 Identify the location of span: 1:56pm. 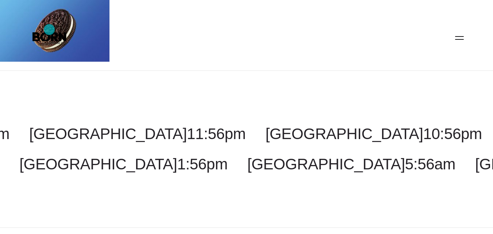
(202, 164).